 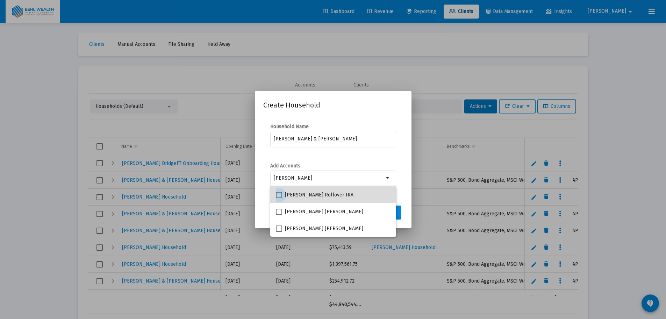 I want to click on mat-icon: arrow_drop_down, so click(x=388, y=178).